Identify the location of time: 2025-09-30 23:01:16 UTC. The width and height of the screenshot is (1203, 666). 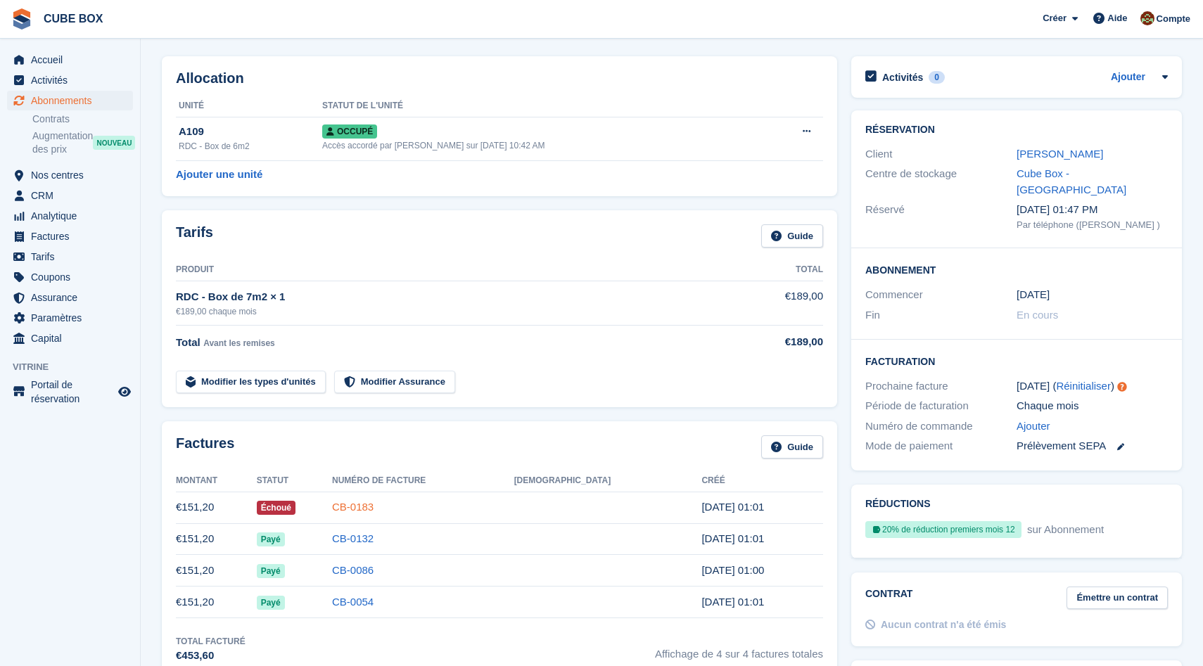
(732, 507).